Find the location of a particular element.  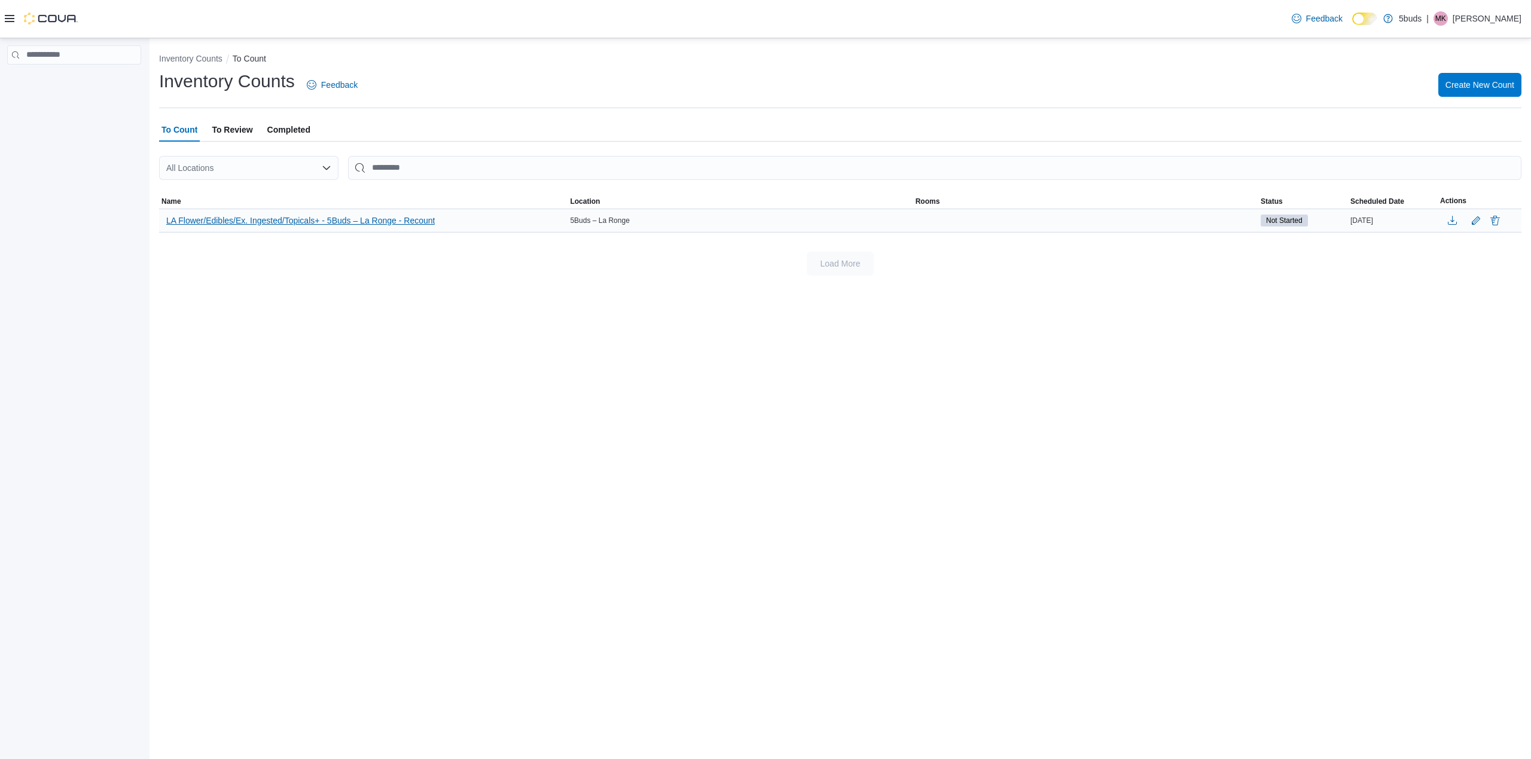

span: Actions is located at coordinates (1453, 201).